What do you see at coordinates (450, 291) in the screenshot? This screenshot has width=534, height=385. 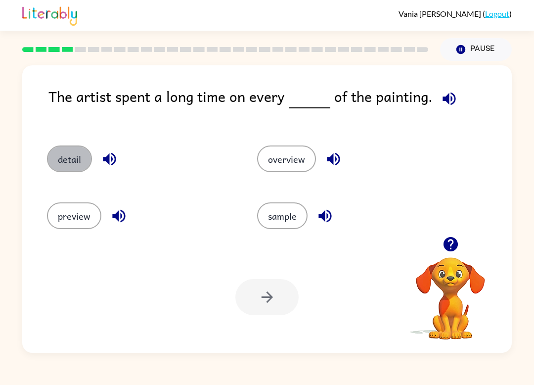 I see `video: Your browser must support playing .mp4 files to use Literably. Please try using another browser.` at bounding box center [450, 291].